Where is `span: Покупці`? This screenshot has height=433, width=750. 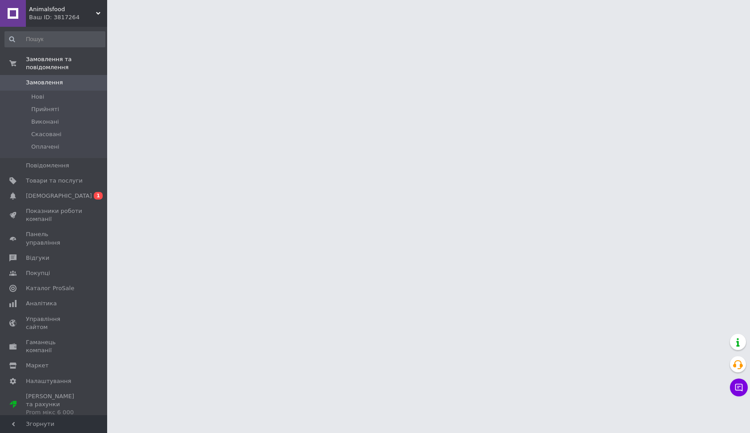
span: Покупці is located at coordinates (38, 273).